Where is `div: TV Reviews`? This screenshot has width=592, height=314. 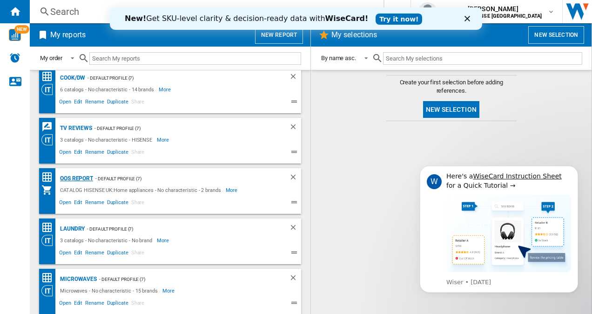
div: TV Reviews is located at coordinates (75, 128).